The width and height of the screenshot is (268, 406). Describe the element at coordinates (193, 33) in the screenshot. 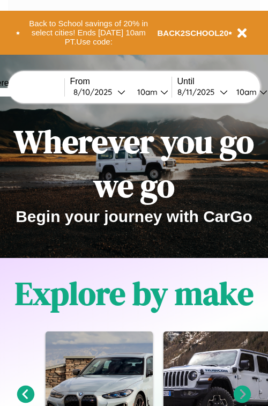

I see `b: BACK2SCHOOL20` at that location.